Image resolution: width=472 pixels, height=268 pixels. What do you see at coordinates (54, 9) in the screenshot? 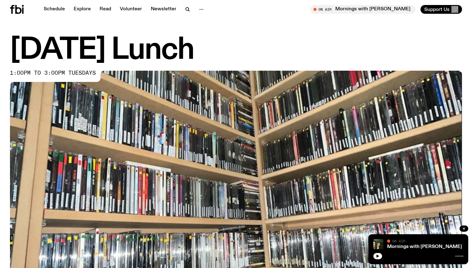
I see `a: Schedule` at bounding box center [54, 9].